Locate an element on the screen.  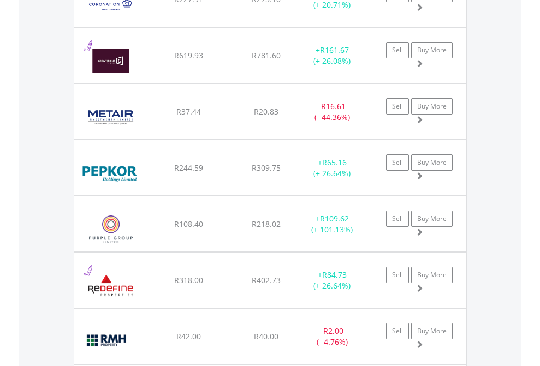
span: R318.00 is located at coordinates (188, 280).